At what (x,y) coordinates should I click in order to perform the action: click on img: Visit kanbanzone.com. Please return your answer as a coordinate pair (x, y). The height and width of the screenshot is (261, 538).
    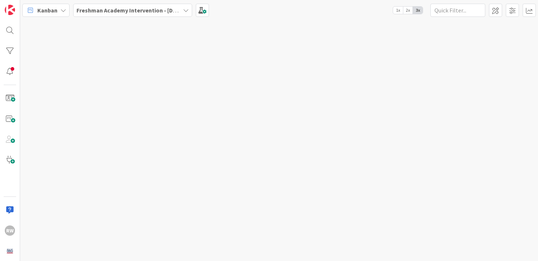
    Looking at the image, I should click on (10, 10).